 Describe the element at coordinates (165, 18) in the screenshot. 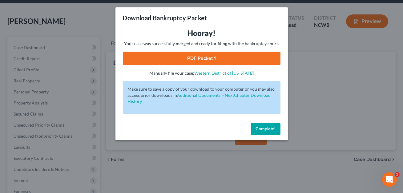

I see `h3: Download Bankruptcy Packet` at that location.